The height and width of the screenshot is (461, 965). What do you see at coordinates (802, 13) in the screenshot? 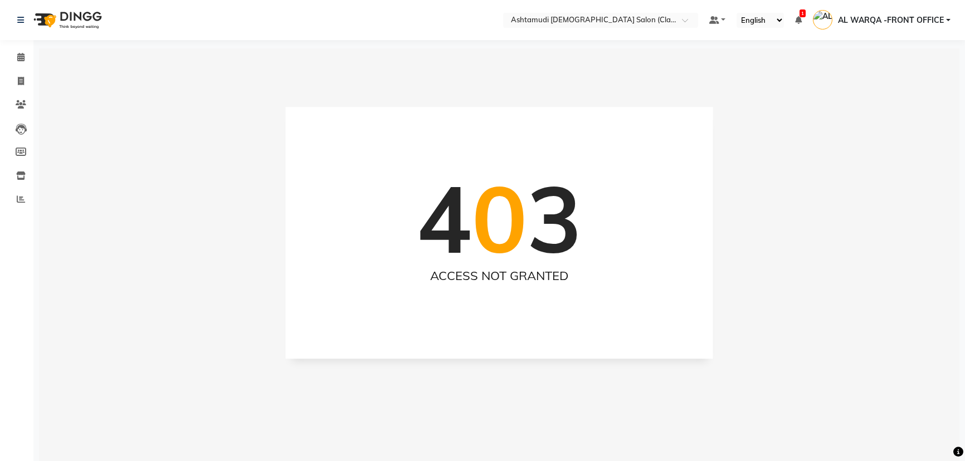
I see `span: 1` at bounding box center [802, 13].